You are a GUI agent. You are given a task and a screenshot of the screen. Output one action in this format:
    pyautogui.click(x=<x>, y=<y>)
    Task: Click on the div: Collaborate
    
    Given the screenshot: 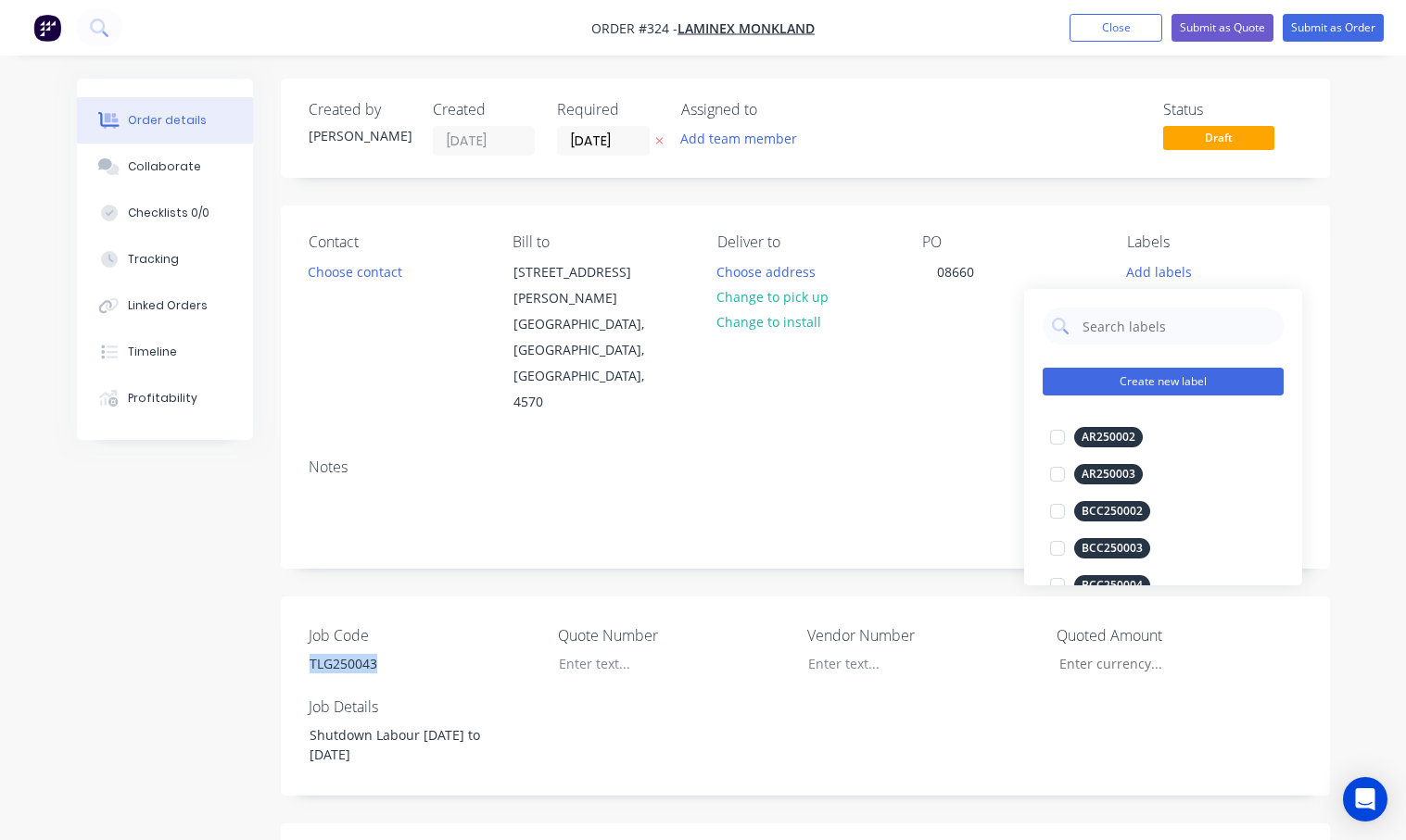 What is the action you would take?
    pyautogui.click(x=164, y=167)
    